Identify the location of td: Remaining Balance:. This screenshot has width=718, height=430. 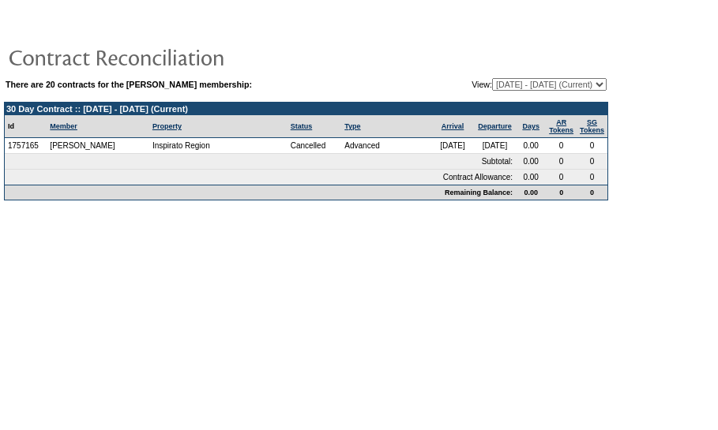
(260, 192).